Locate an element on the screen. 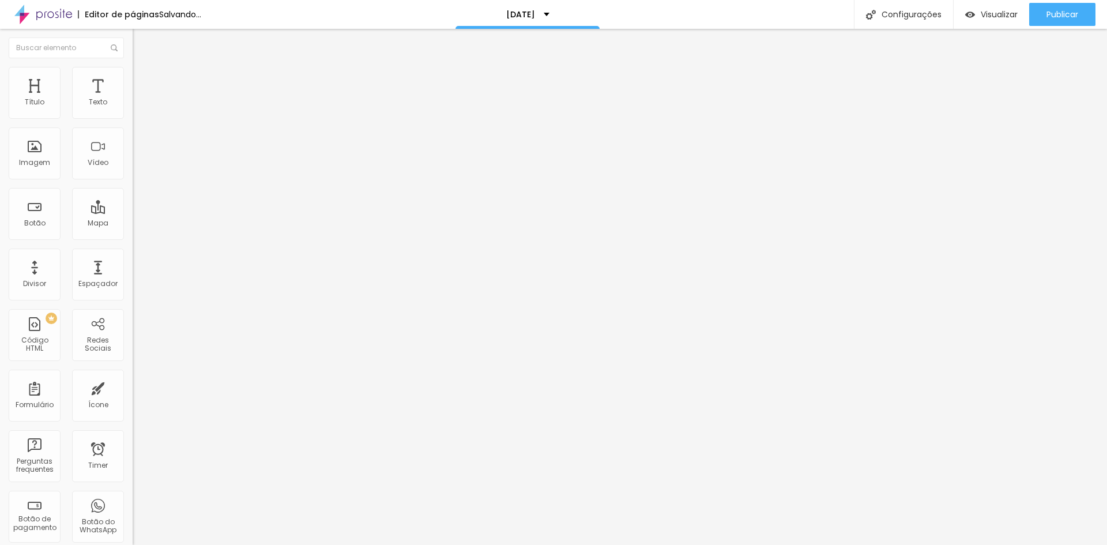  div: Texto is located at coordinates (98, 102).